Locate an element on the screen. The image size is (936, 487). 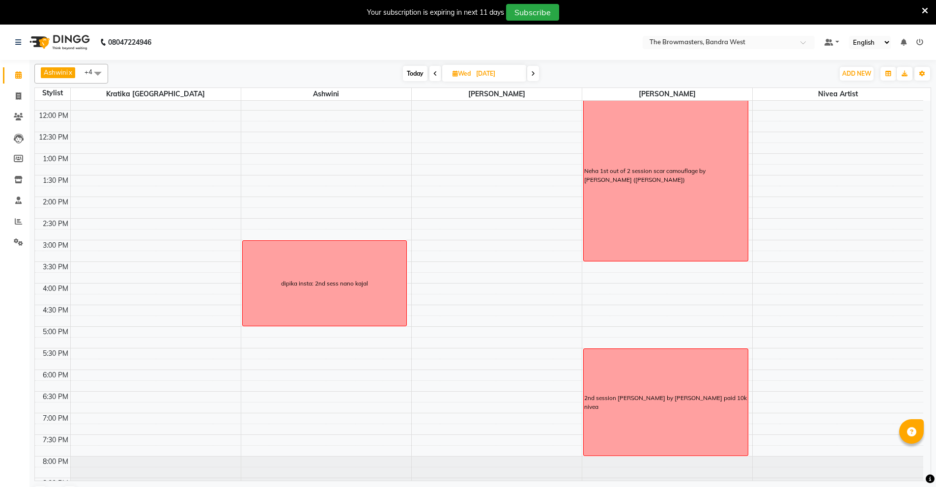
img: logo is located at coordinates (58, 42).